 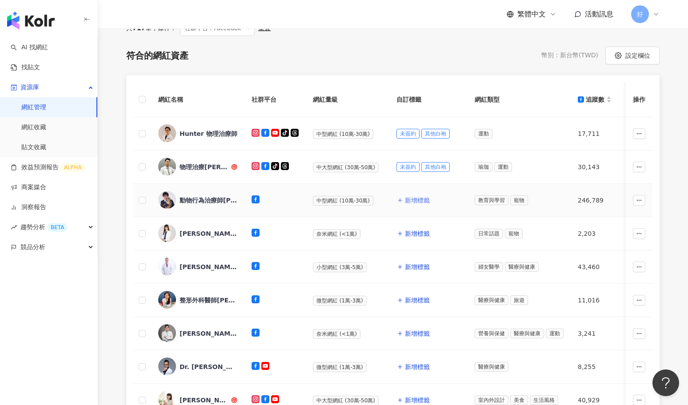 I want to click on span: 趨勢分析, so click(x=44, y=227).